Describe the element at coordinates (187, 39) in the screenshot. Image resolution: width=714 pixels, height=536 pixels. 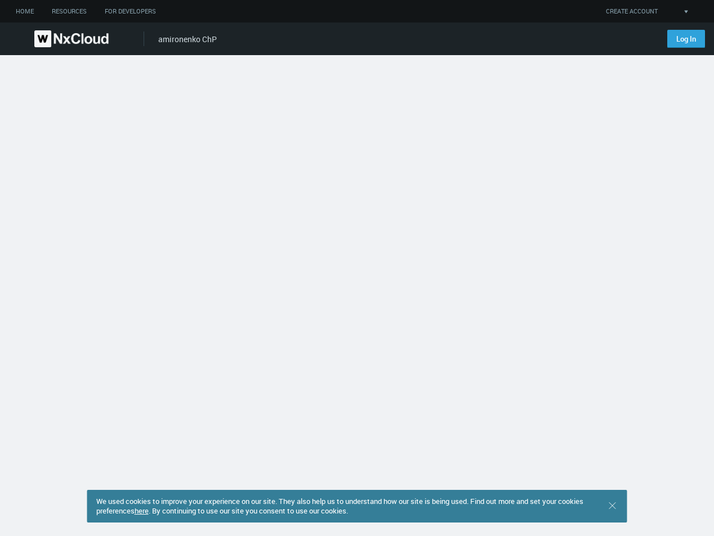
I see `a: amironenko ChP` at that location.